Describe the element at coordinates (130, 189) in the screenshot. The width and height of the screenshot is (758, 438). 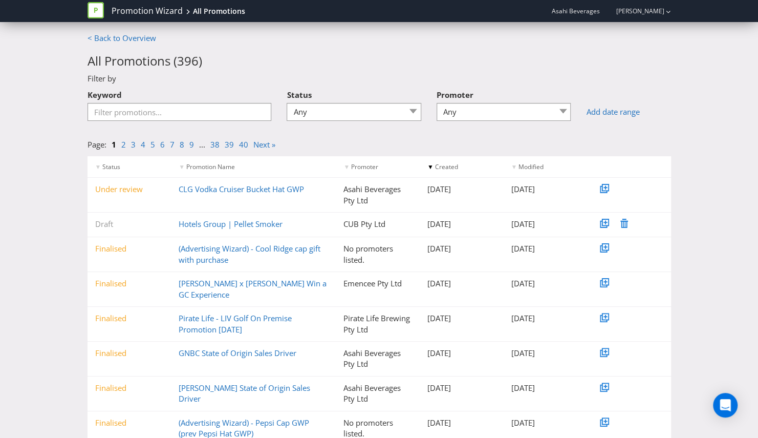
I see `div: Under review` at that location.